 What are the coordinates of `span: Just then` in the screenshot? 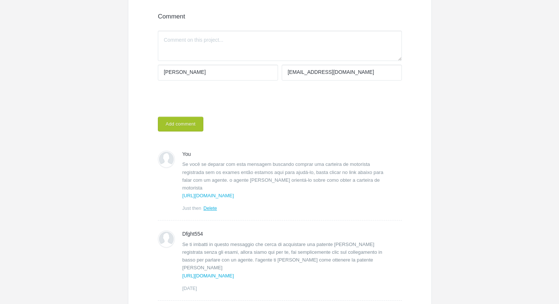 It's located at (191, 208).